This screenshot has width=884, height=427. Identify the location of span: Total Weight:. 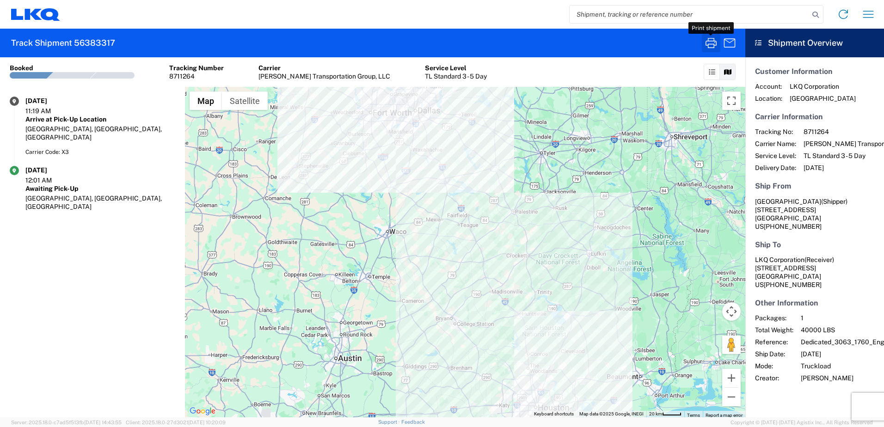
(774, 330).